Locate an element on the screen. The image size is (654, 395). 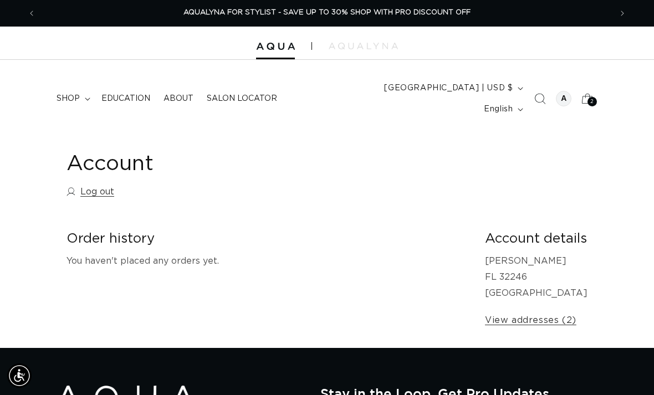
h2: Account details is located at coordinates (536, 239).